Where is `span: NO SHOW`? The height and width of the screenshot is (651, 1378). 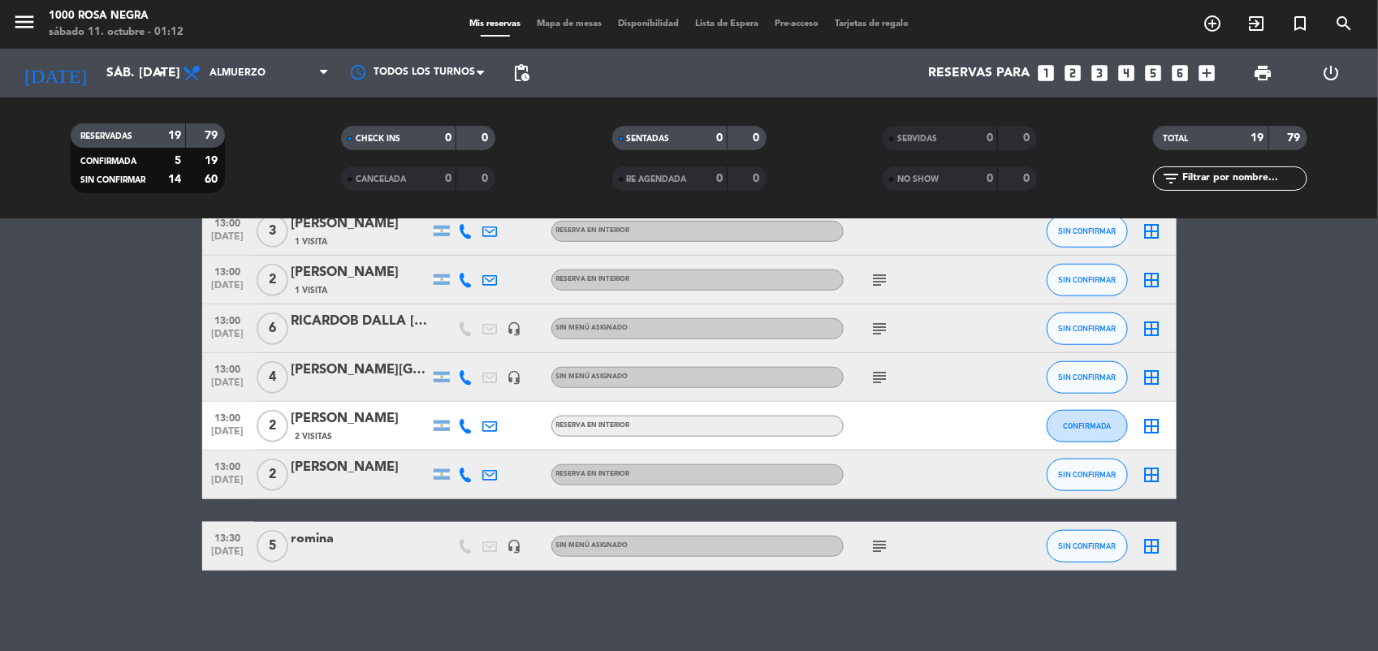
span: NO SHOW is located at coordinates (917, 179).